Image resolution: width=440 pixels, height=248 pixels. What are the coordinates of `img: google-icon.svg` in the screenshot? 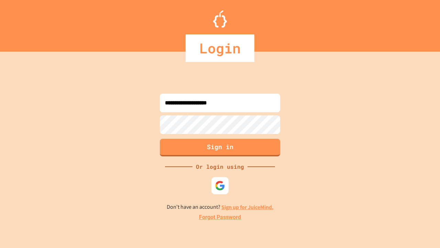 It's located at (220, 185).